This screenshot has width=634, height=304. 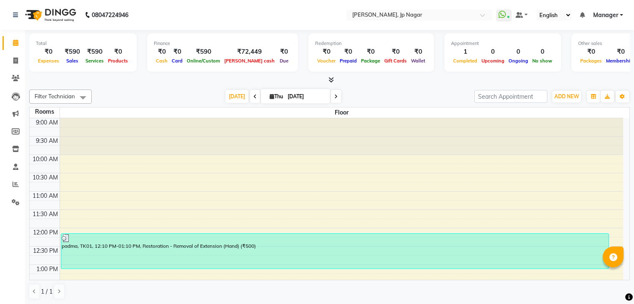 I want to click on input: 2025-09-04, so click(x=306, y=97).